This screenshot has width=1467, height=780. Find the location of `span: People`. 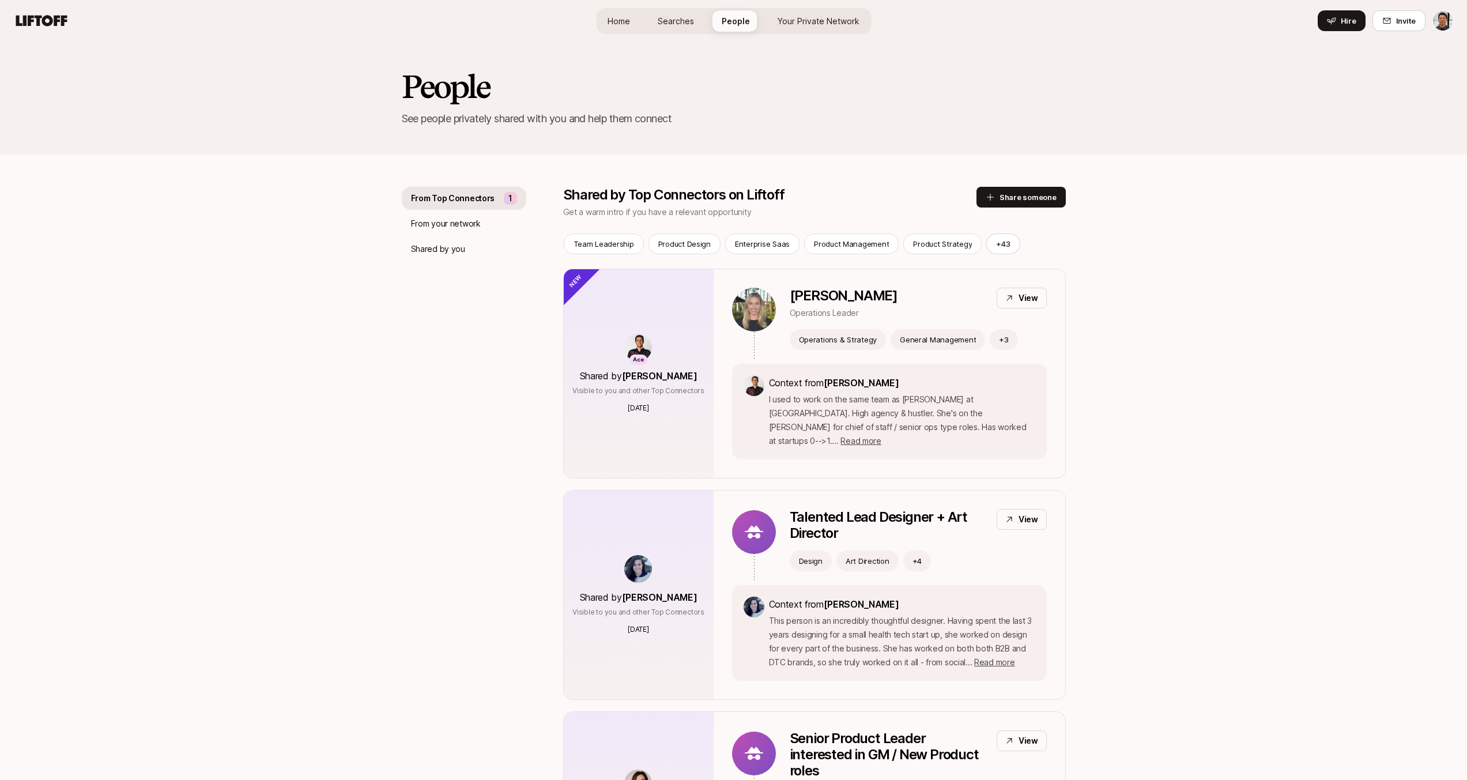

span: People is located at coordinates (736, 21).